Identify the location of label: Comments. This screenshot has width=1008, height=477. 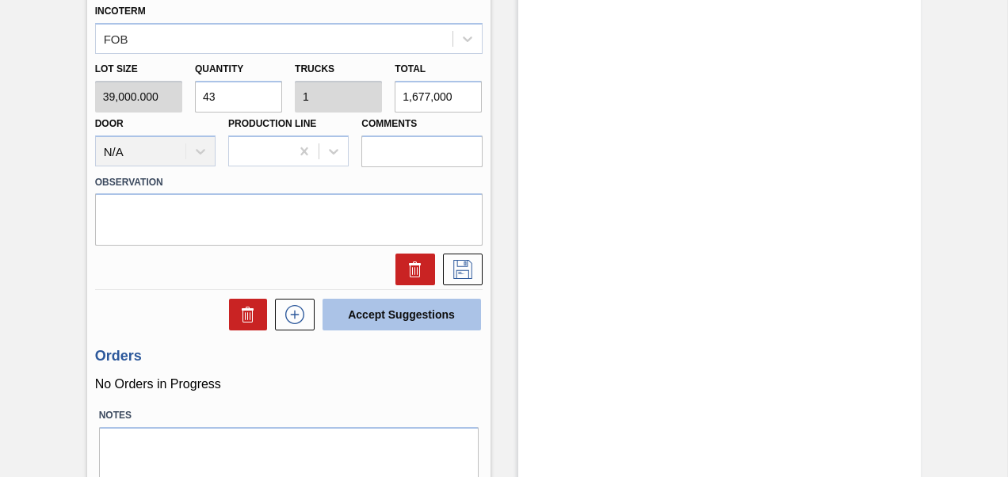
(422, 124).